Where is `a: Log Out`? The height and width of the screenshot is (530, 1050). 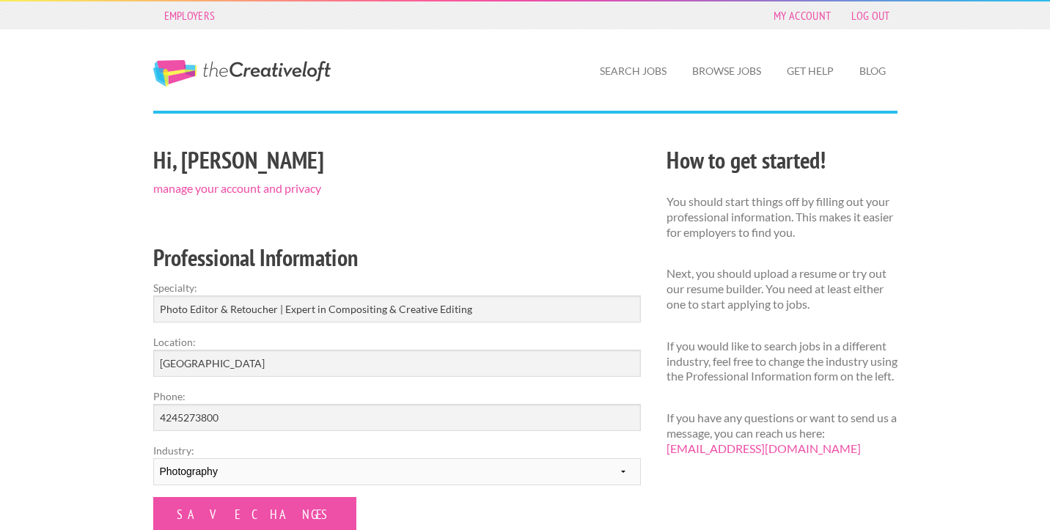 a: Log Out is located at coordinates (870, 15).